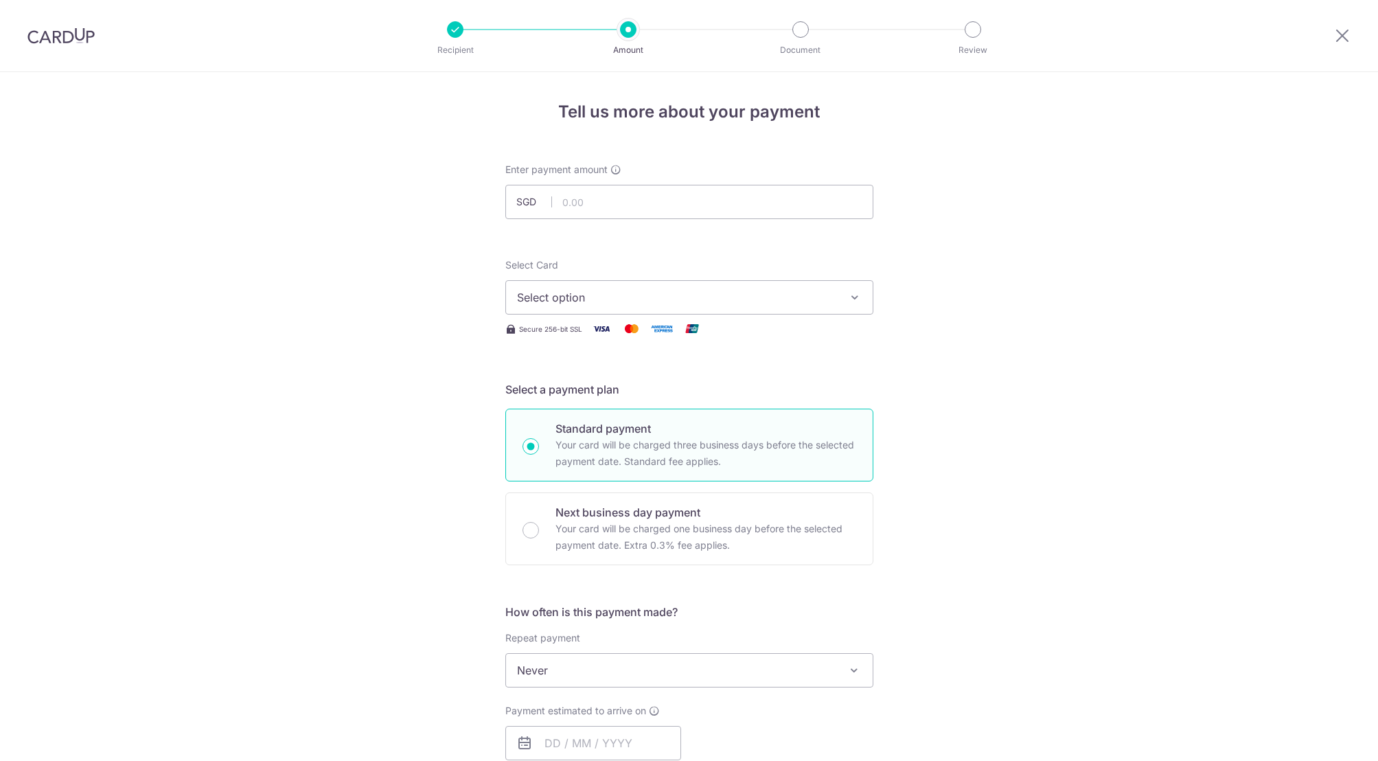  What do you see at coordinates (593, 743) in the screenshot?
I see `input: DD / MM / YYYY` at bounding box center [593, 743].